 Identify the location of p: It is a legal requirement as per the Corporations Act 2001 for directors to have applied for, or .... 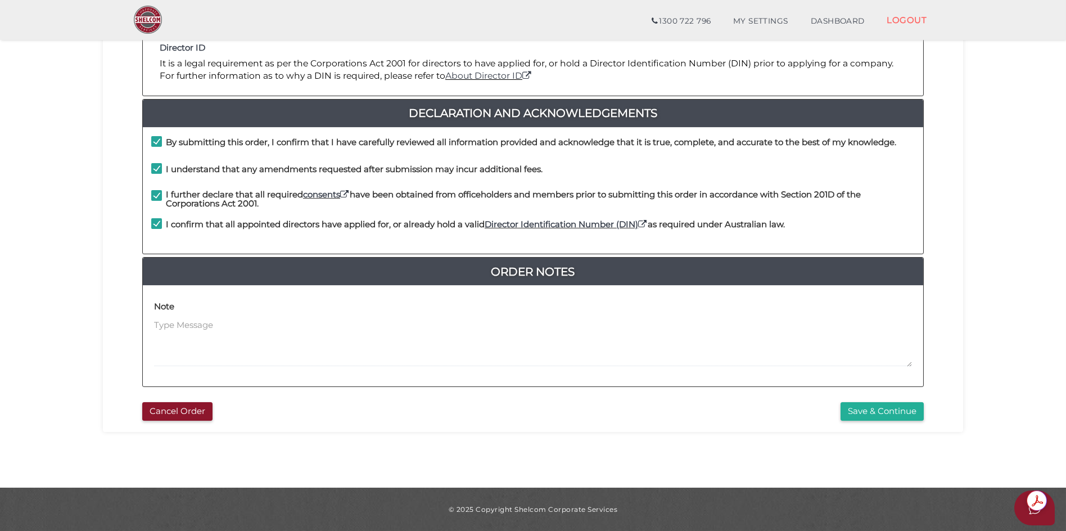
(533, 70).